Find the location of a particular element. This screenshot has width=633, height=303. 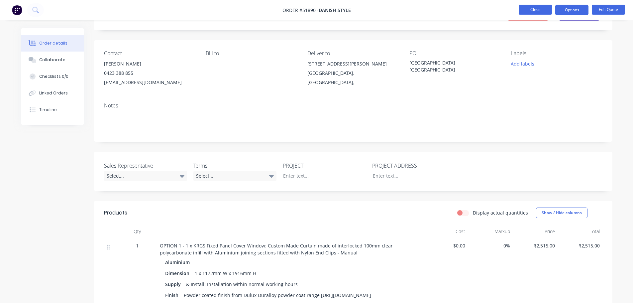

div: Bill to is located at coordinates (251, 53).